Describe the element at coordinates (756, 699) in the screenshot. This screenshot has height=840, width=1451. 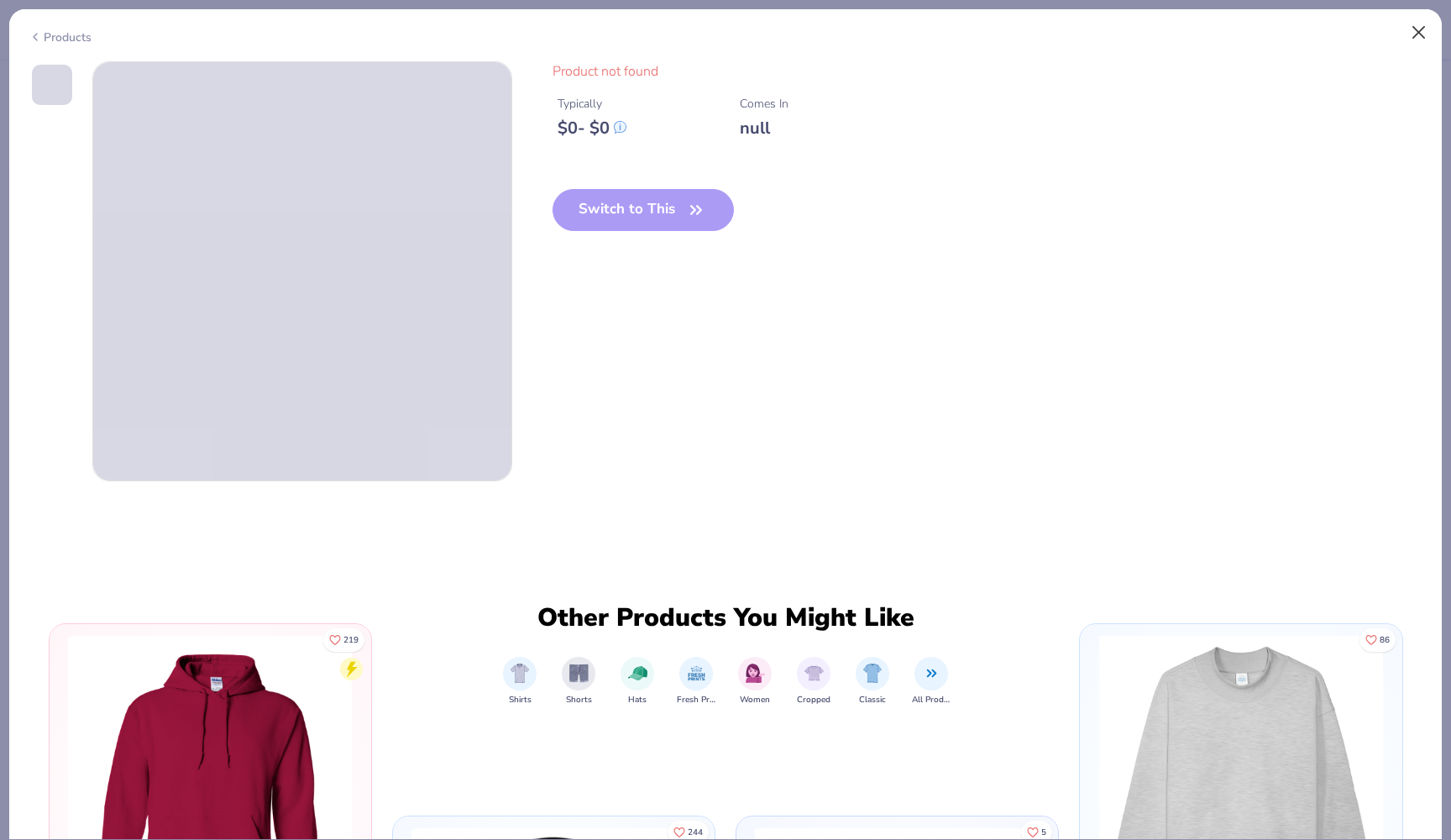
I see `span: Women` at that location.